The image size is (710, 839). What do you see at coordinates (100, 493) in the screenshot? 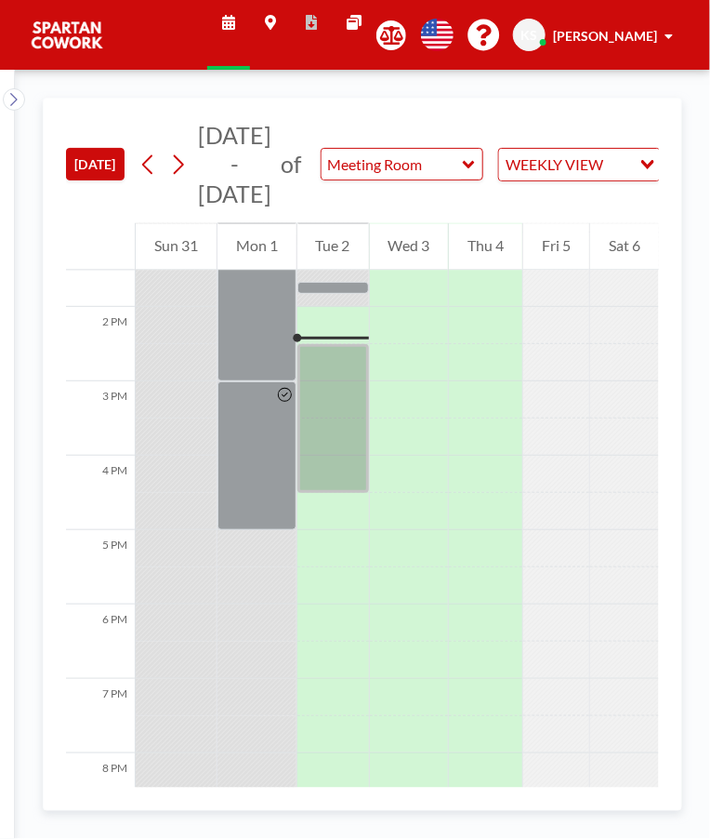
I see `div: 4 PM` at bounding box center [100, 493].